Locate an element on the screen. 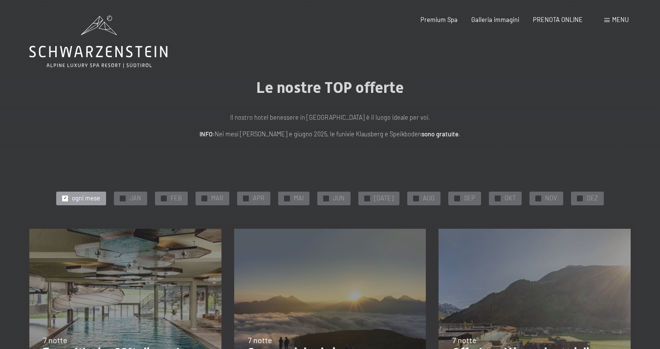 The width and height of the screenshot is (660, 349). strong: sono gratuite is located at coordinates (440, 134).